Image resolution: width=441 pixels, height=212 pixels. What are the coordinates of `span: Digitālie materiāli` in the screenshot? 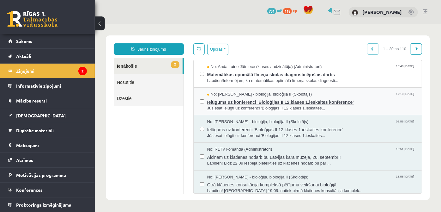 It's located at (35, 130).